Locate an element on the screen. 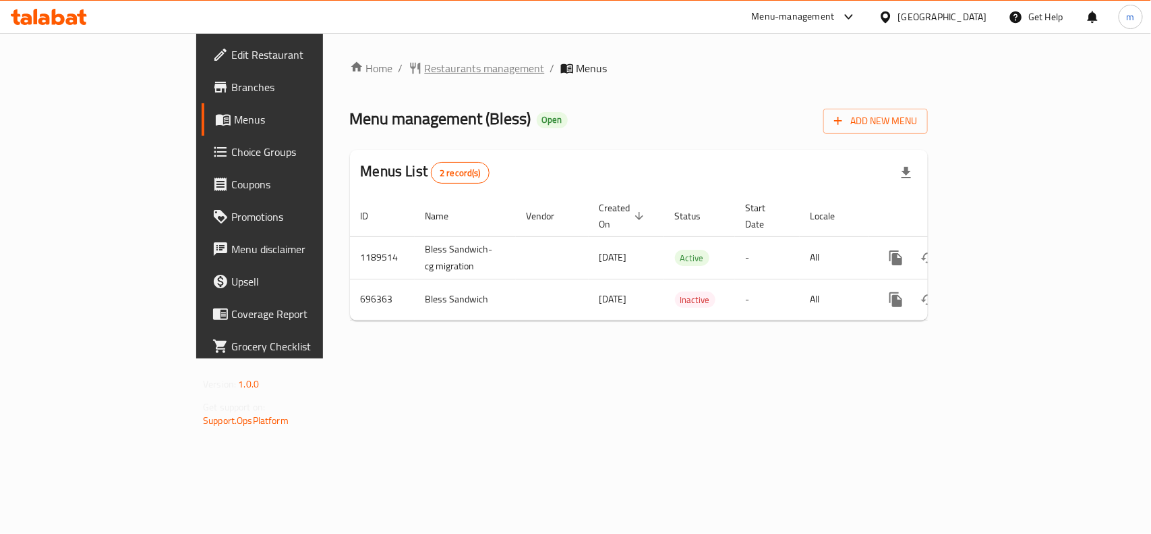 The height and width of the screenshot is (534, 1151). a: Grocery Checklist is located at coordinates (295, 346).